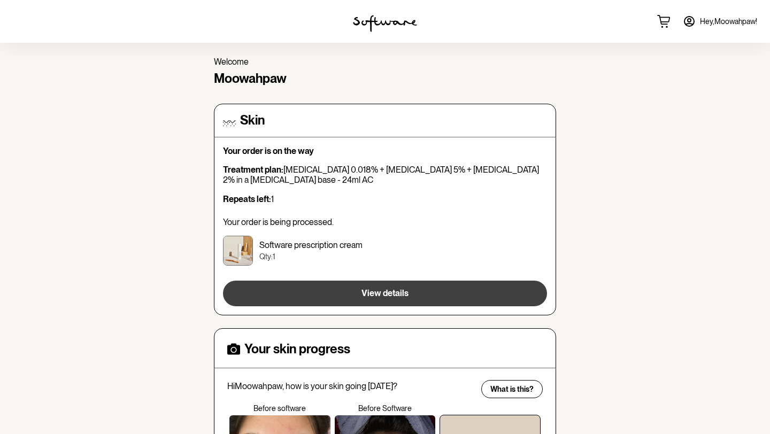 The height and width of the screenshot is (434, 770). What do you see at coordinates (385, 222) in the screenshot?
I see `p: Your order is being processed.` at bounding box center [385, 222].